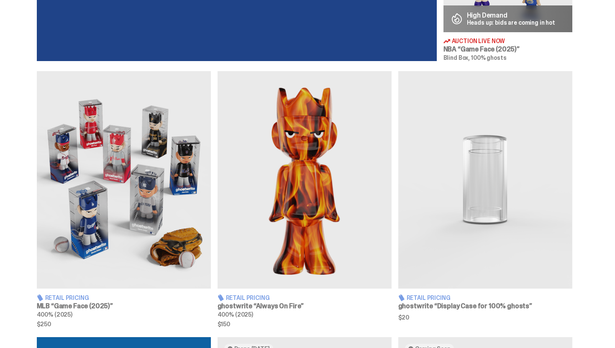 Image resolution: width=615 pixels, height=348 pixels. What do you see at coordinates (457, 58) in the screenshot?
I see `span: Blind Box,` at bounding box center [457, 58].